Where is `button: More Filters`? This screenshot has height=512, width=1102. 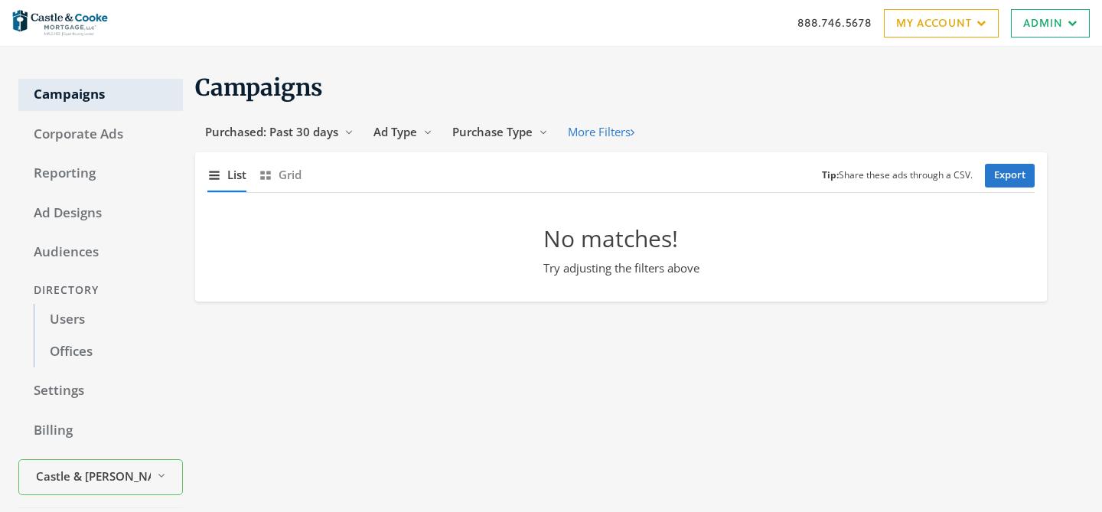
button: More Filters is located at coordinates (601, 132).